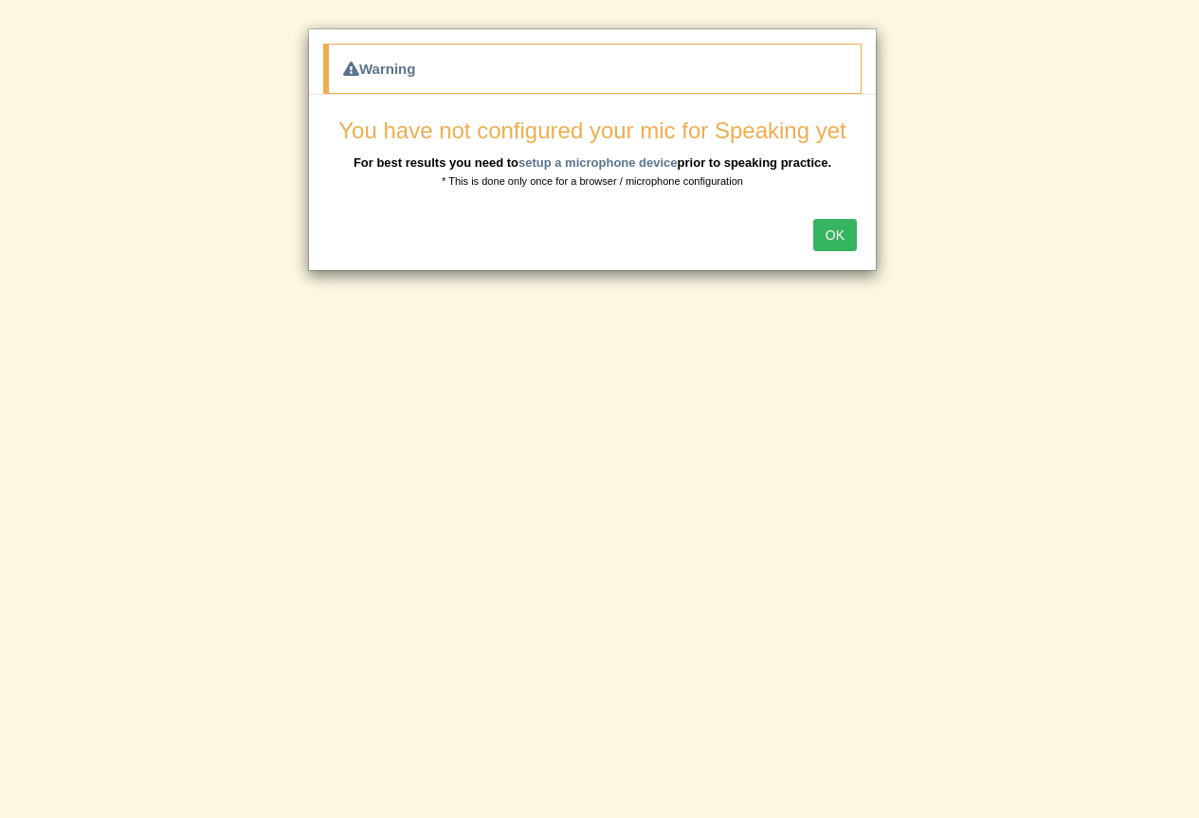  What do you see at coordinates (592, 162) in the screenshot?
I see `b: For best results you need to prior to speaking practice.` at bounding box center [592, 162].